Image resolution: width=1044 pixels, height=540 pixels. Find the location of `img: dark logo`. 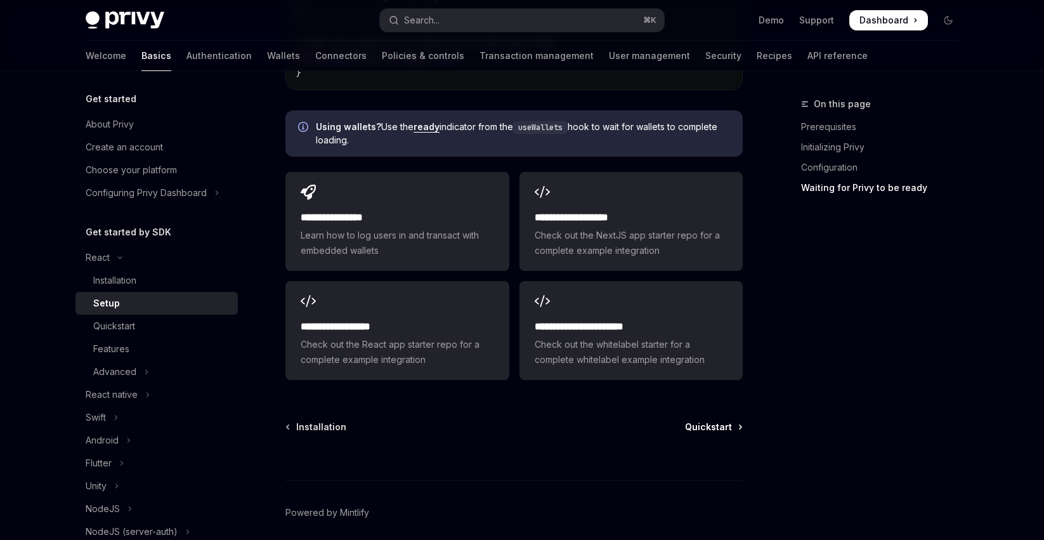

img: dark logo is located at coordinates (125, 20).